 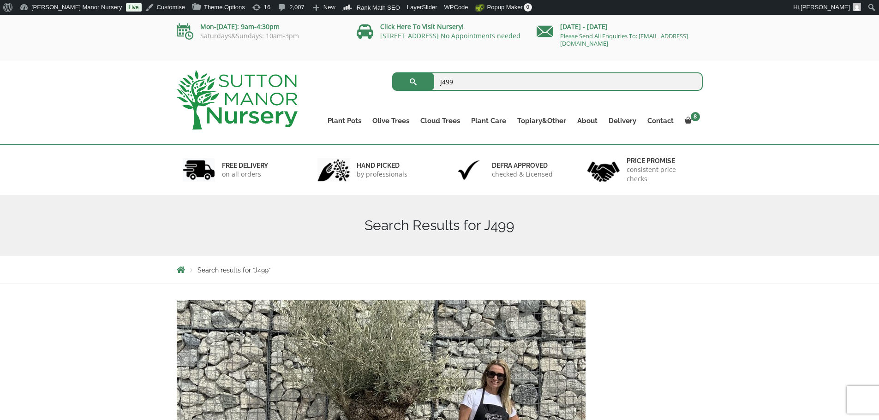 I want to click on h6: Price promise, so click(x=661, y=161).